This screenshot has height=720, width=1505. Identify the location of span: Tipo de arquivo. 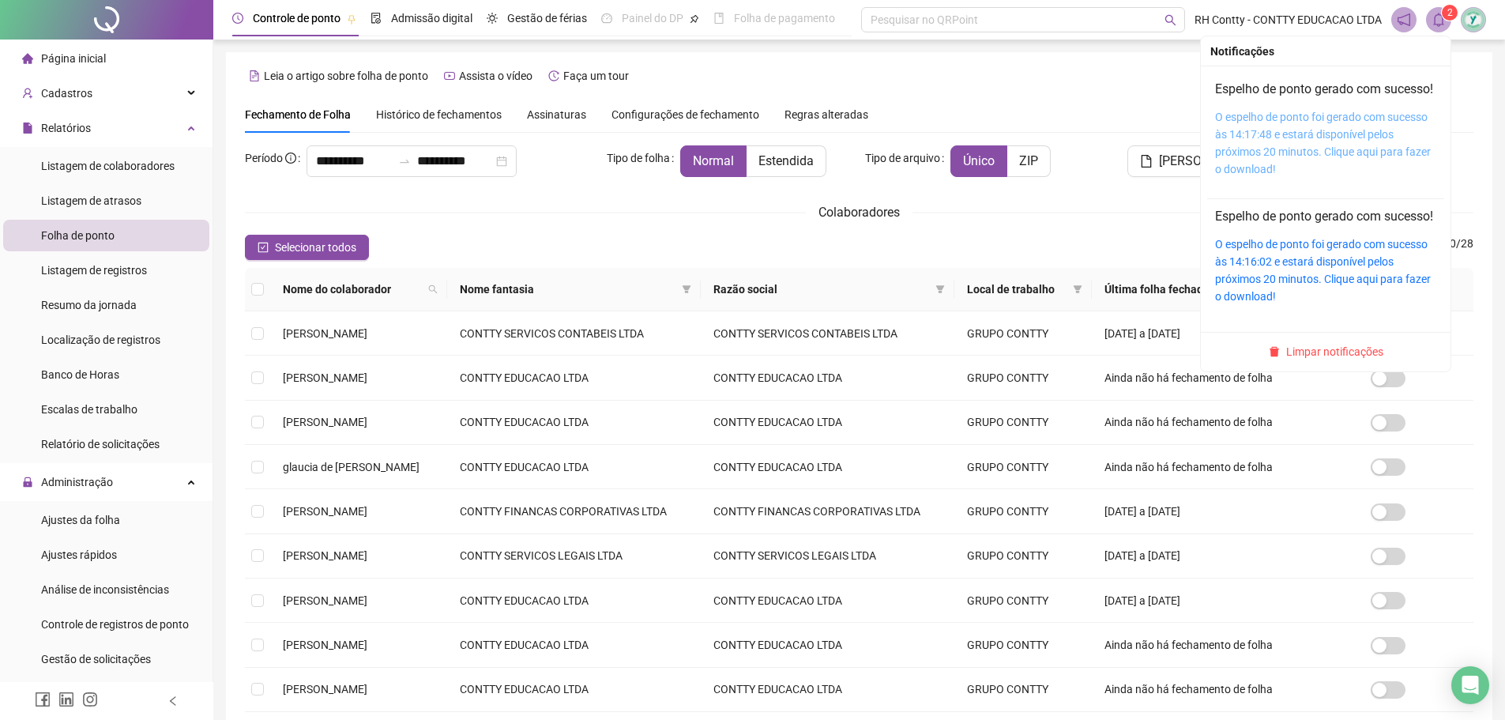
(902, 158).